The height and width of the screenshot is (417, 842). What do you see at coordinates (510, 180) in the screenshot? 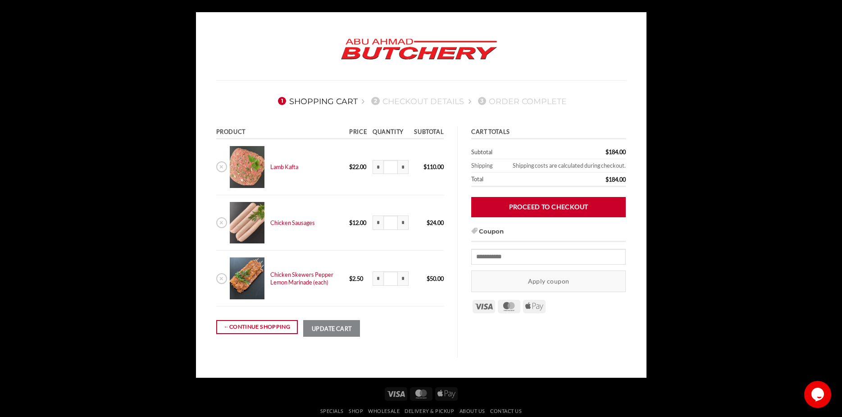
I see `th: Total` at bounding box center [510, 180].